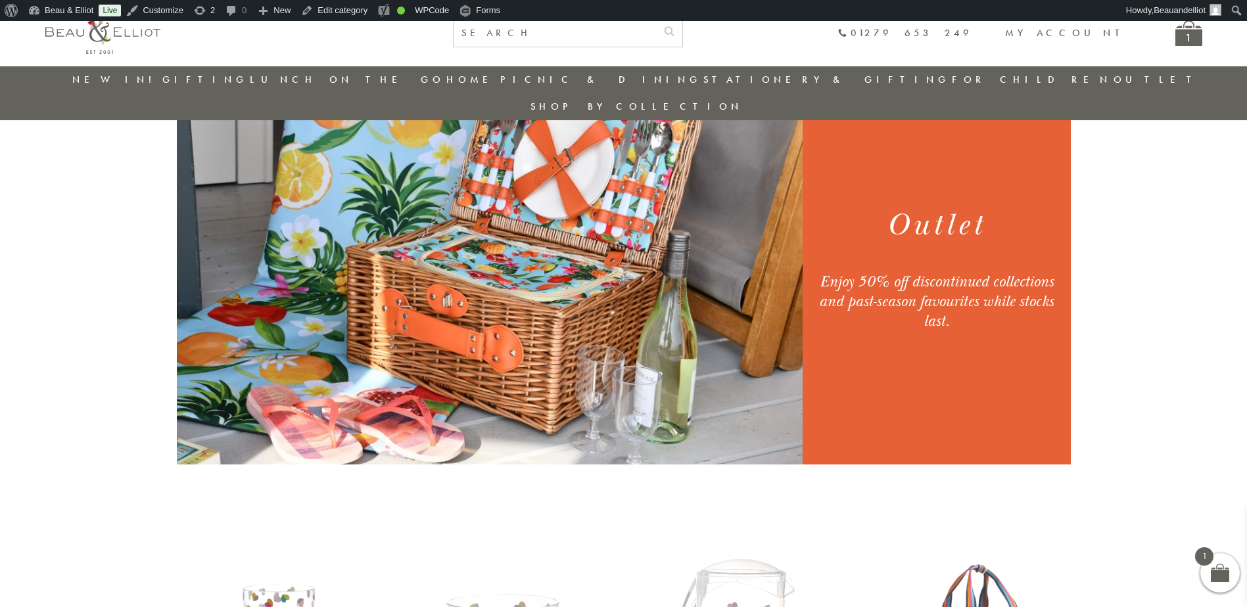 Image resolution: width=1247 pixels, height=607 pixels. I want to click on div: Enjoy 50% off discontinued collections and past-season favourites while stocks last., so click(936, 302).